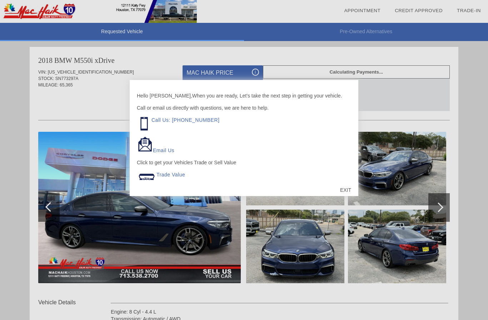 The height and width of the screenshot is (320, 488). Describe the element at coordinates (362, 10) in the screenshot. I see `a: Appointment` at that location.